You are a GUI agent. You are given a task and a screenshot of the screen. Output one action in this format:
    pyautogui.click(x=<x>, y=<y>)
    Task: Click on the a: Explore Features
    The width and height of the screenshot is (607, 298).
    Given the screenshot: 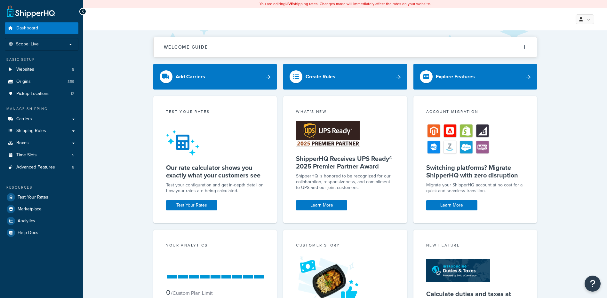 What is the action you would take?
    pyautogui.click(x=475, y=77)
    